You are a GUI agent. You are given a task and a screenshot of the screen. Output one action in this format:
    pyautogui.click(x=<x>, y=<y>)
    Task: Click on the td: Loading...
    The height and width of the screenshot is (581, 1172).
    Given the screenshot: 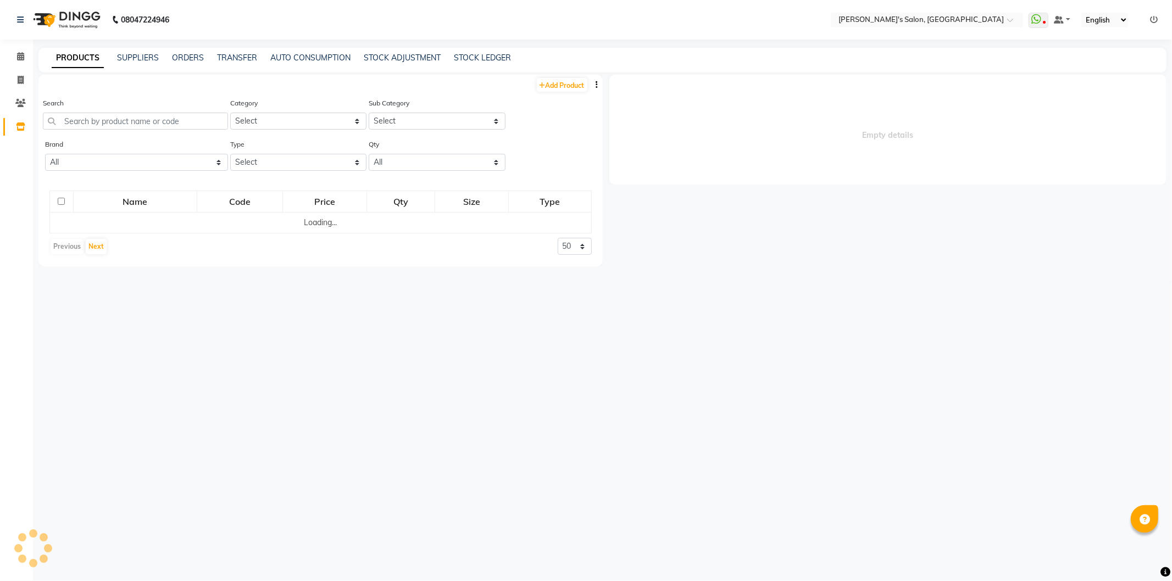 What is the action you would take?
    pyautogui.click(x=321, y=223)
    